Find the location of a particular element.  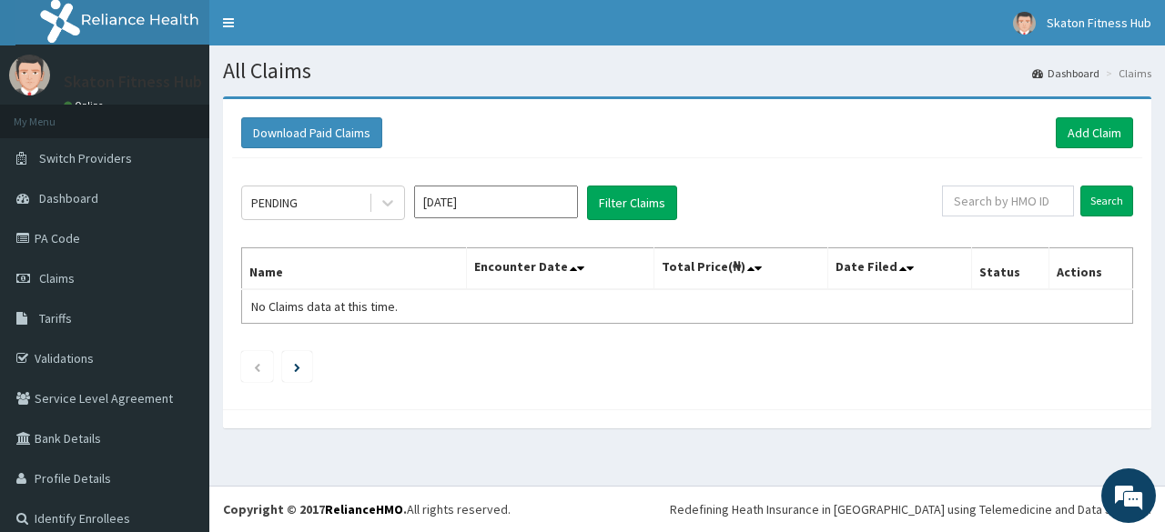

a: RelianceHMO is located at coordinates (364, 510).